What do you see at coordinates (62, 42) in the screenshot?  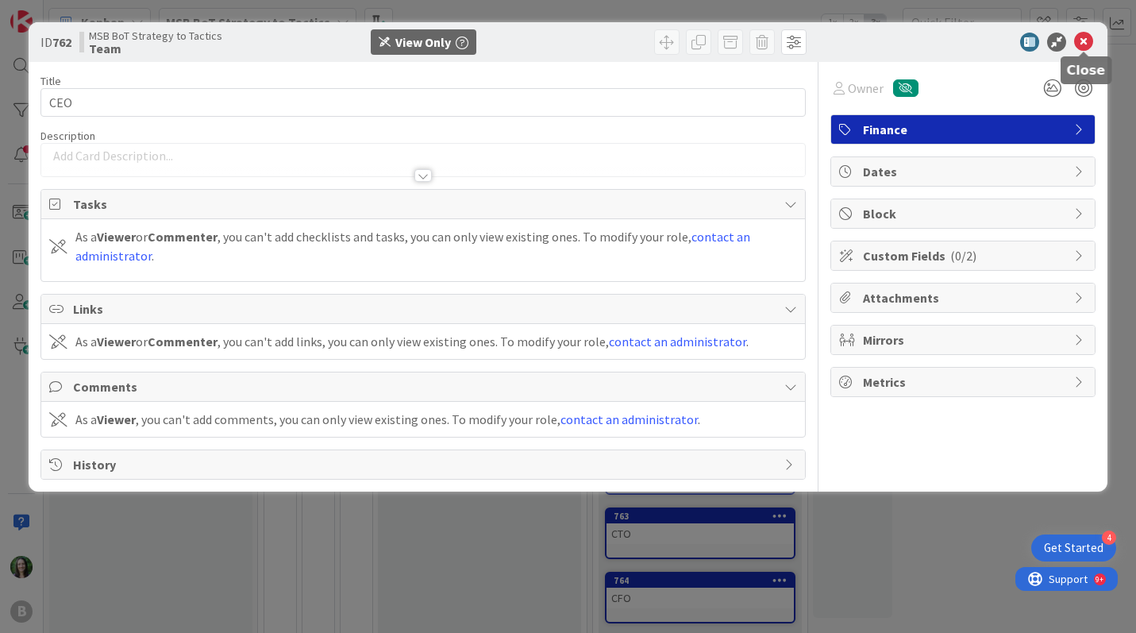 I see `b: 762` at bounding box center [62, 42].